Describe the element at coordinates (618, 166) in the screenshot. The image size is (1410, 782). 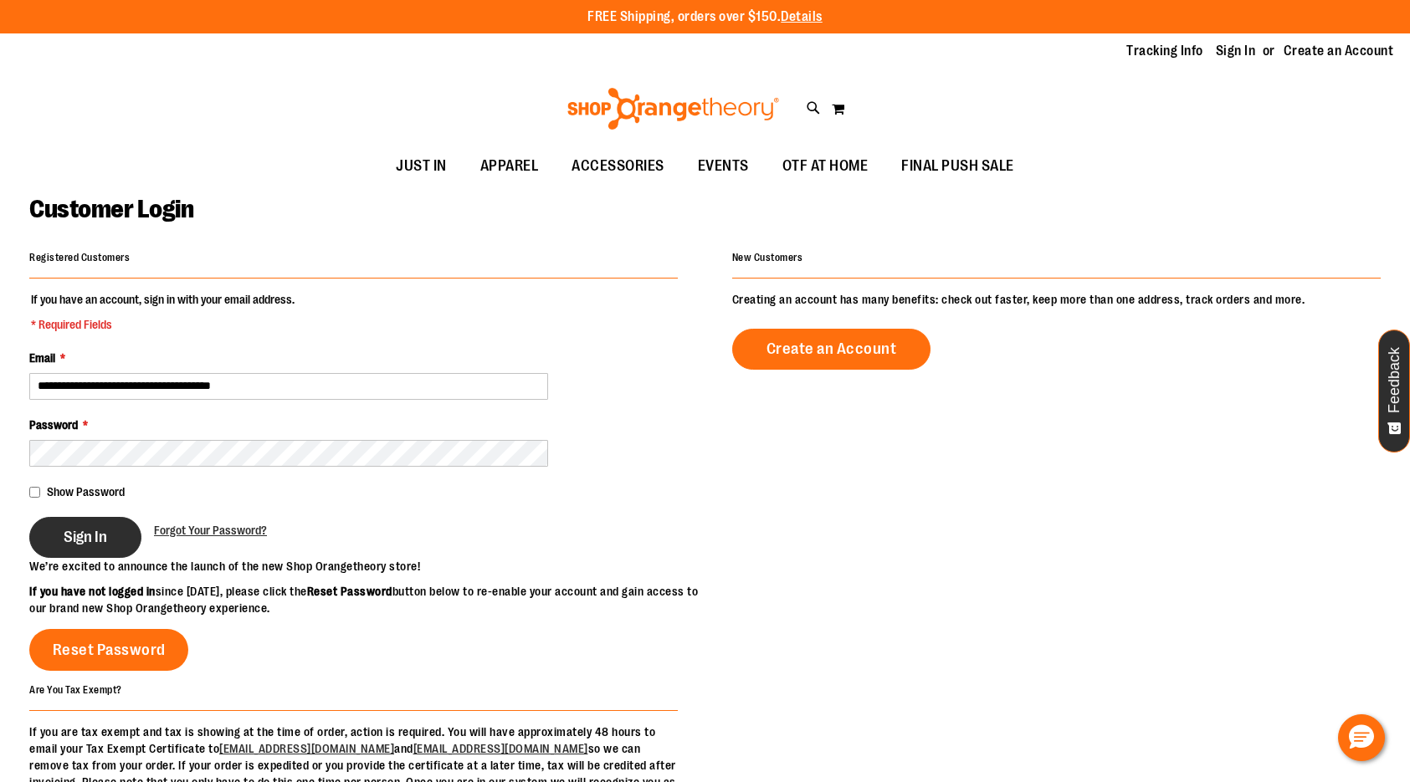
I see `span: ACCESSORIES` at that location.